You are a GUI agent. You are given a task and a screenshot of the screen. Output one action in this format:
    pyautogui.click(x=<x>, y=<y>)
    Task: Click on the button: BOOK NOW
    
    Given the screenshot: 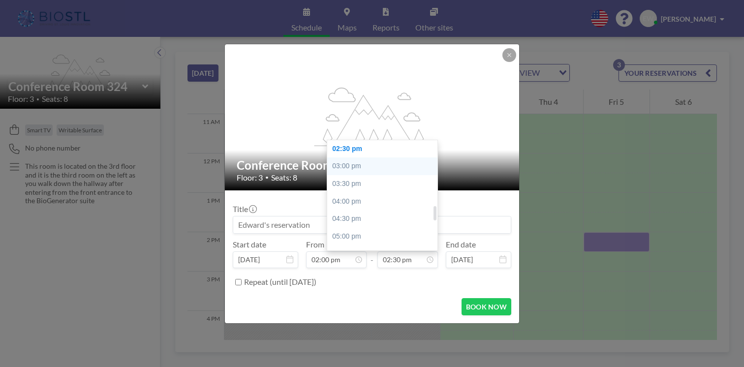 What is the action you would take?
    pyautogui.click(x=486, y=306)
    